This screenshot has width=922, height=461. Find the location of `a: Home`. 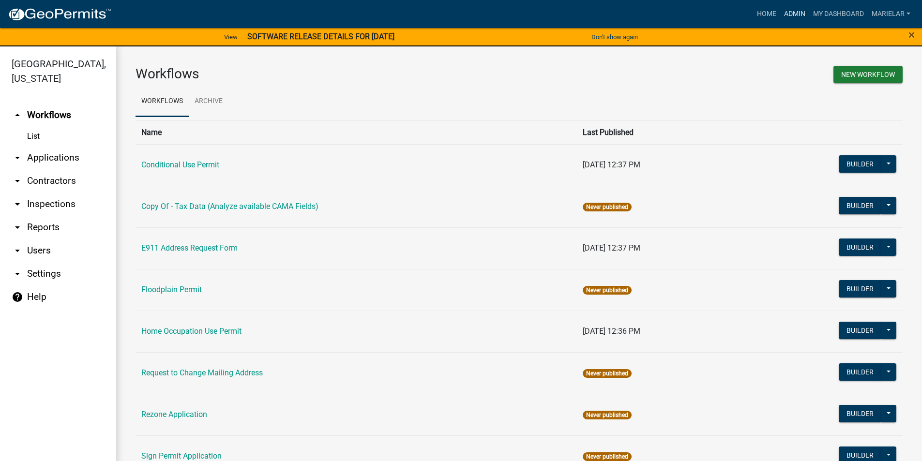

a: Home is located at coordinates (767, 14).